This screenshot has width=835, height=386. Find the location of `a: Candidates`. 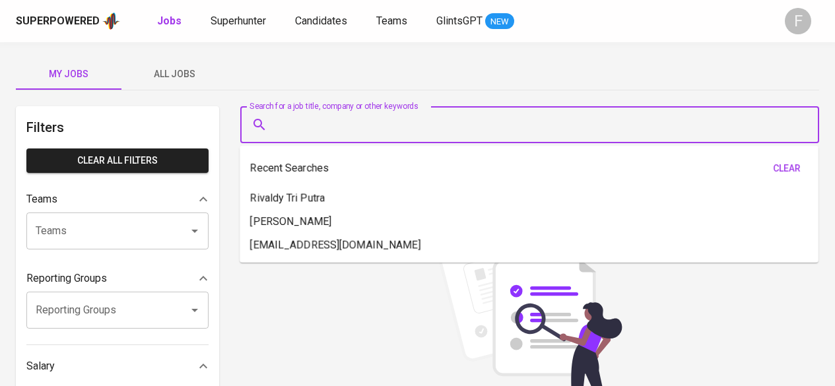

a: Candidates is located at coordinates (322, 21).